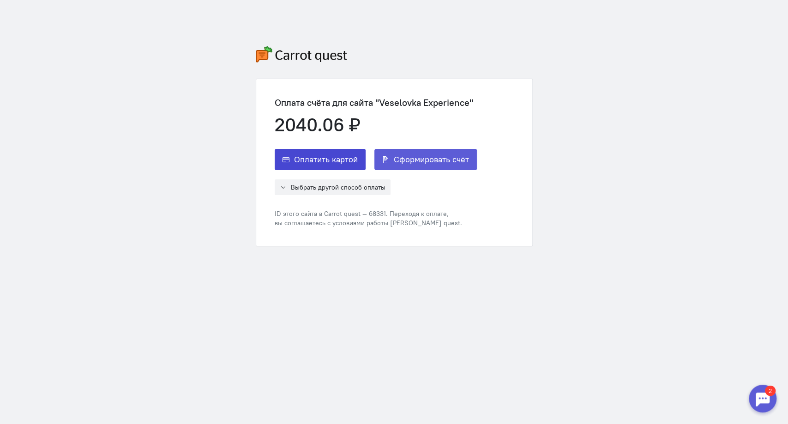 This screenshot has height=424, width=788. Describe the element at coordinates (426, 159) in the screenshot. I see `button: Сформировать счёт` at that location.